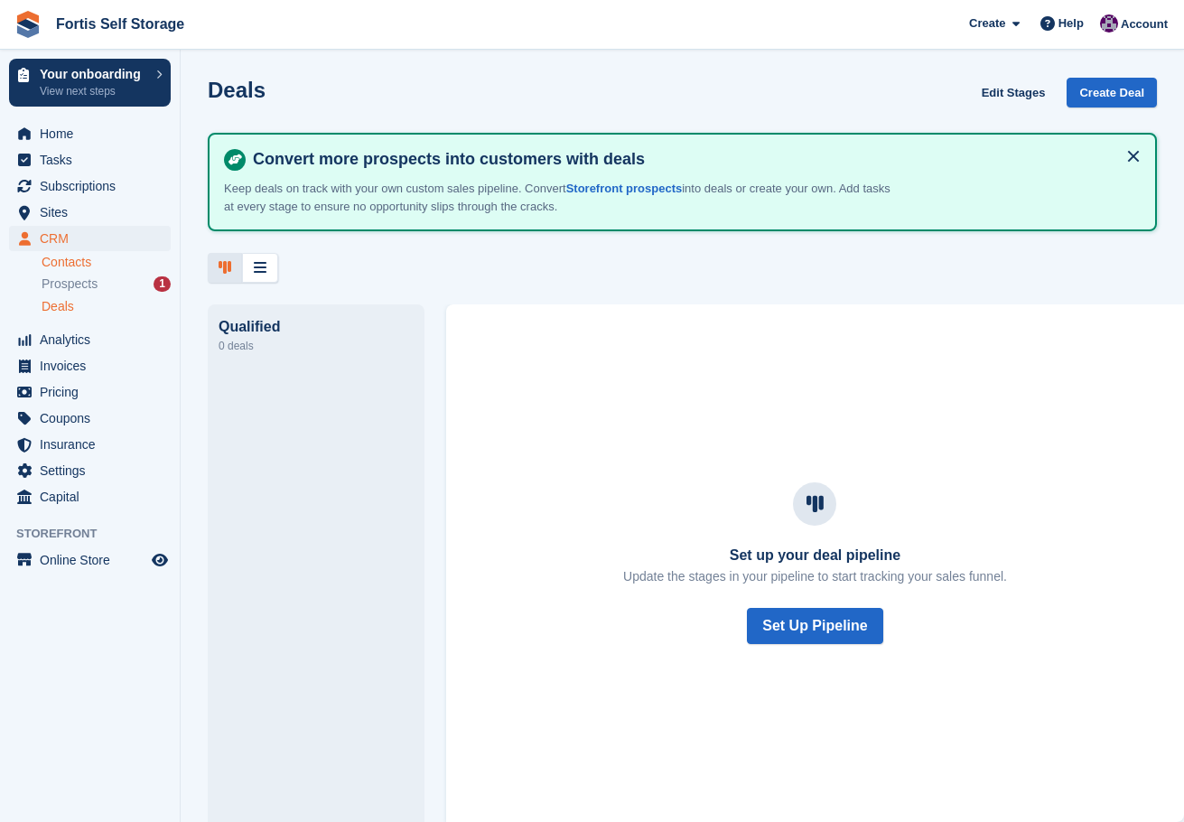 The width and height of the screenshot is (1184, 822). I want to click on a: Preview store, so click(160, 560).